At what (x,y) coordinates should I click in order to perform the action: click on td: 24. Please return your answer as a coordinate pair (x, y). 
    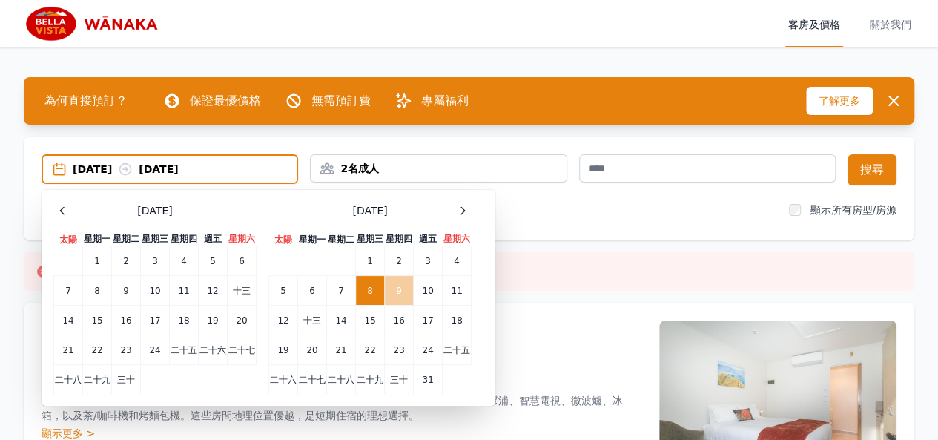
    Looking at the image, I should click on (428, 349).